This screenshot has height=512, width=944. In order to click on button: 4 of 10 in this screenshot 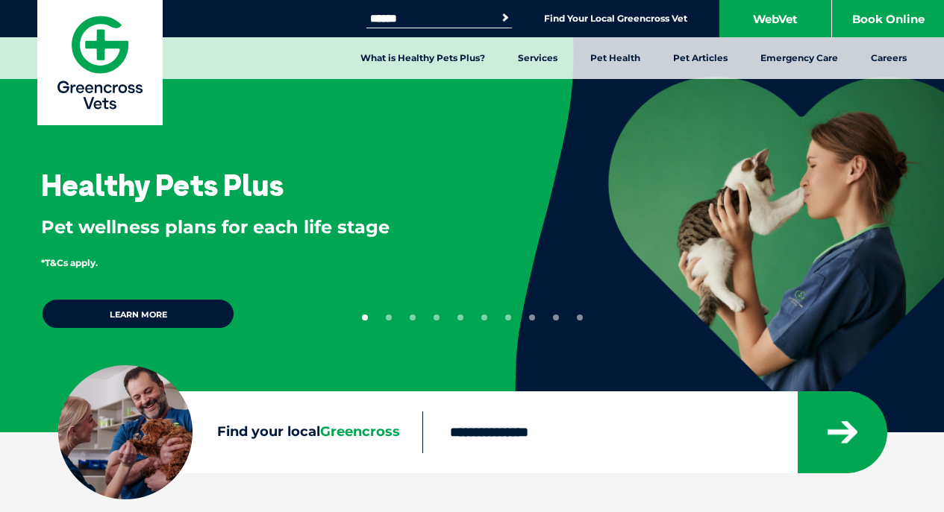, I will do `click(436, 318)`.